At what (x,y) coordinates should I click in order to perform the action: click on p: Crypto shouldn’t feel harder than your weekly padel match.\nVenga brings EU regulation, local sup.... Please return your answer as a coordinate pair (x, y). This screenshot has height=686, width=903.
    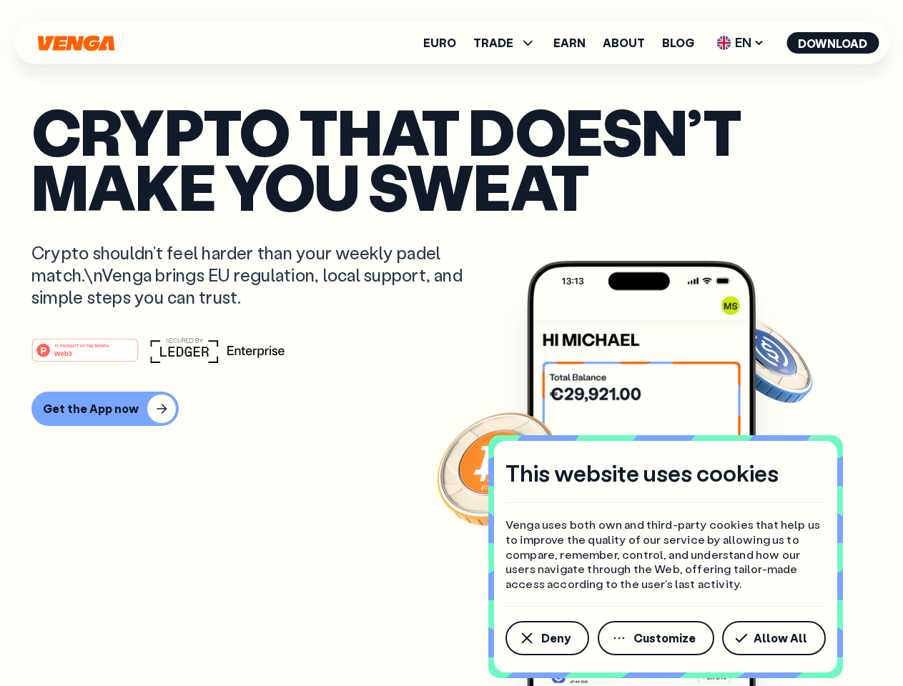
    Looking at the image, I should click on (257, 275).